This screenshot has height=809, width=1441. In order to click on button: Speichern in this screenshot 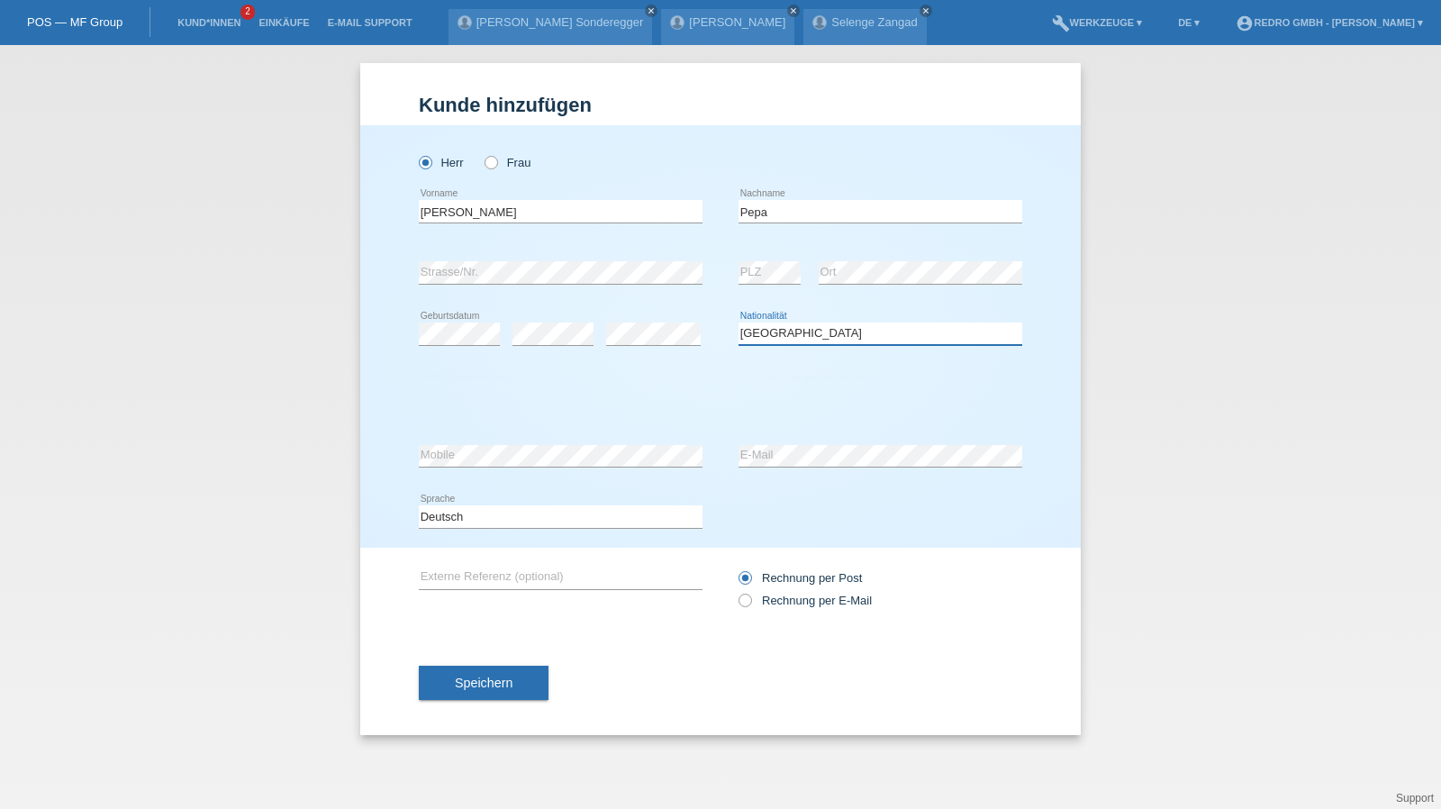, I will do `click(484, 683)`.